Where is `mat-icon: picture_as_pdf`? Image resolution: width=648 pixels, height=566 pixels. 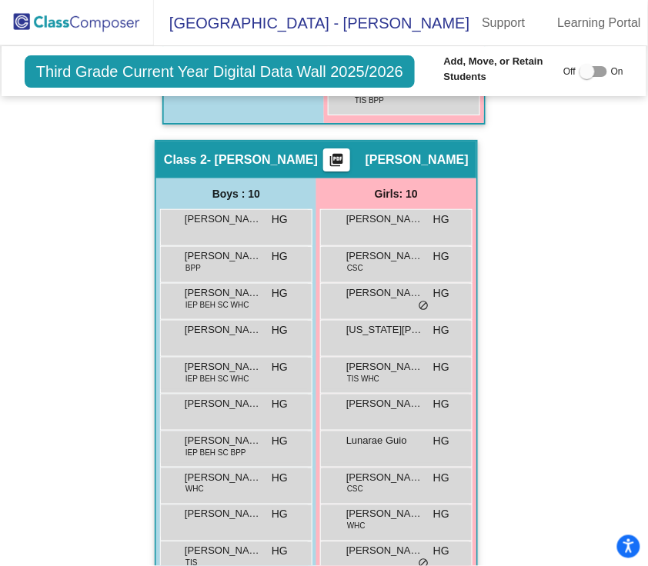 mat-icon: picture_as_pdf is located at coordinates (336, 163).